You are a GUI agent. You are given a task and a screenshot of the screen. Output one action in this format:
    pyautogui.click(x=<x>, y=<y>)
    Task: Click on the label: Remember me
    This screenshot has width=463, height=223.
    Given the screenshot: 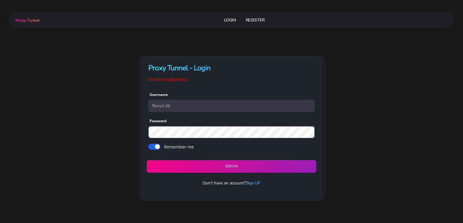 What is the action you would take?
    pyautogui.click(x=179, y=146)
    